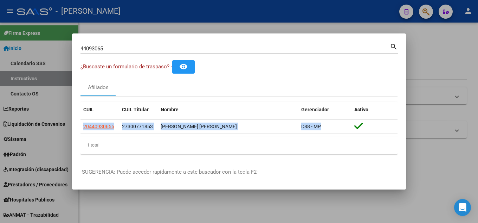 This screenshot has width=478, height=223. I want to click on datatable-header-cell: Activo, so click(375, 109).